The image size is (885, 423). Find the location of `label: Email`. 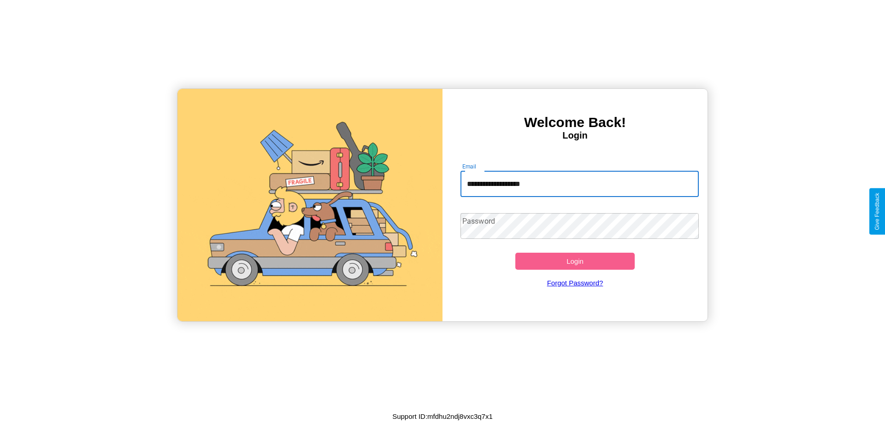

label: Email is located at coordinates (469, 166).